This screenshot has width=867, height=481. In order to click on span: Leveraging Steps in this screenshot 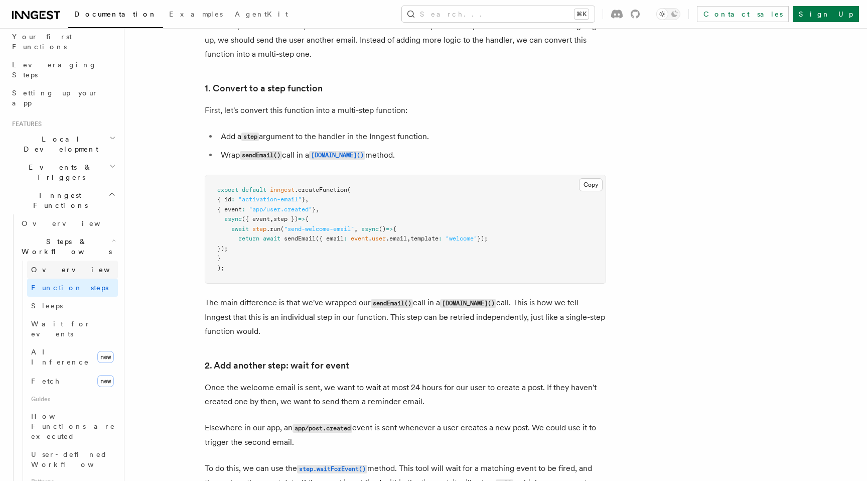, I will do `click(54, 70)`.